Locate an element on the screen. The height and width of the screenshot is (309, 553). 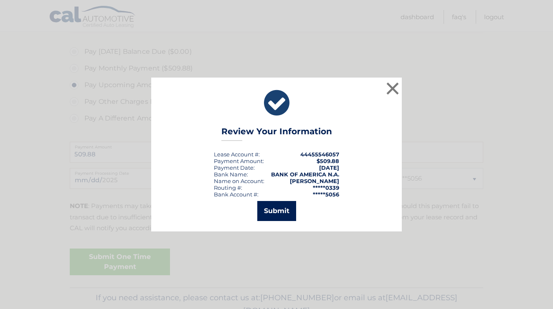
strong: BANK OF AMERICA N.A. is located at coordinates (305, 174).